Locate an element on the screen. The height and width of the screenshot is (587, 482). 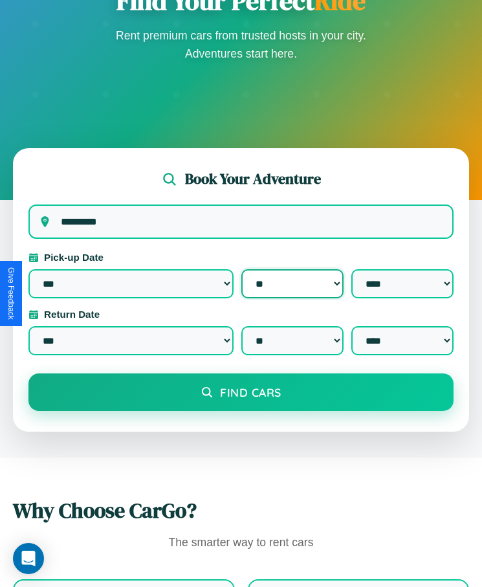
label: Pick-up Date is located at coordinates (241, 257).